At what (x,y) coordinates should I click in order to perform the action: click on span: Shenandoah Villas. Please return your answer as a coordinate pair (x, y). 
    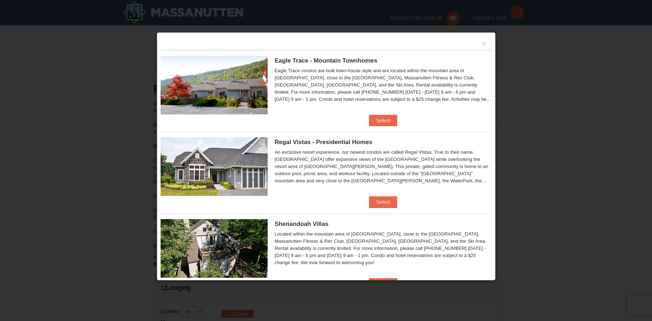
    Looking at the image, I should click on (302, 224).